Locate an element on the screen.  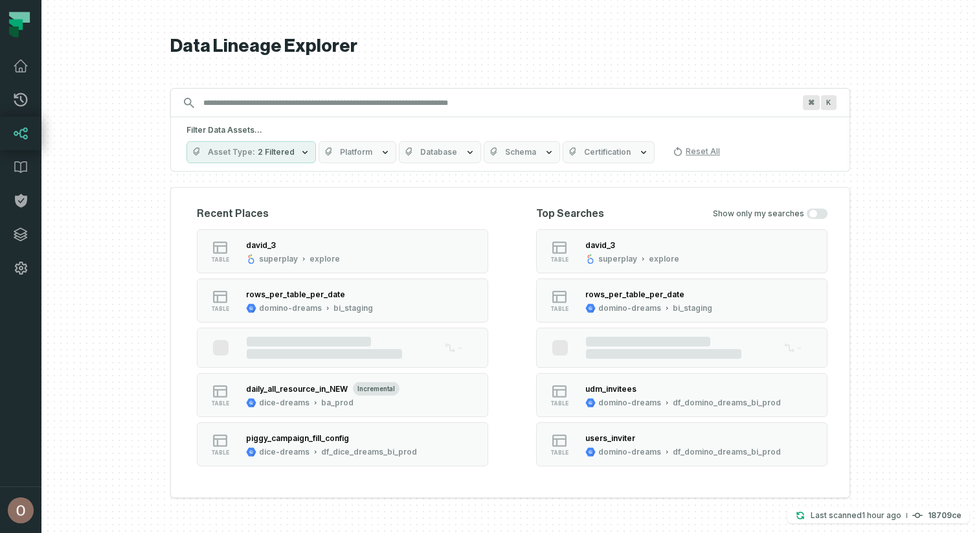
img: avatar of Ohad Tal is located at coordinates (21, 510).